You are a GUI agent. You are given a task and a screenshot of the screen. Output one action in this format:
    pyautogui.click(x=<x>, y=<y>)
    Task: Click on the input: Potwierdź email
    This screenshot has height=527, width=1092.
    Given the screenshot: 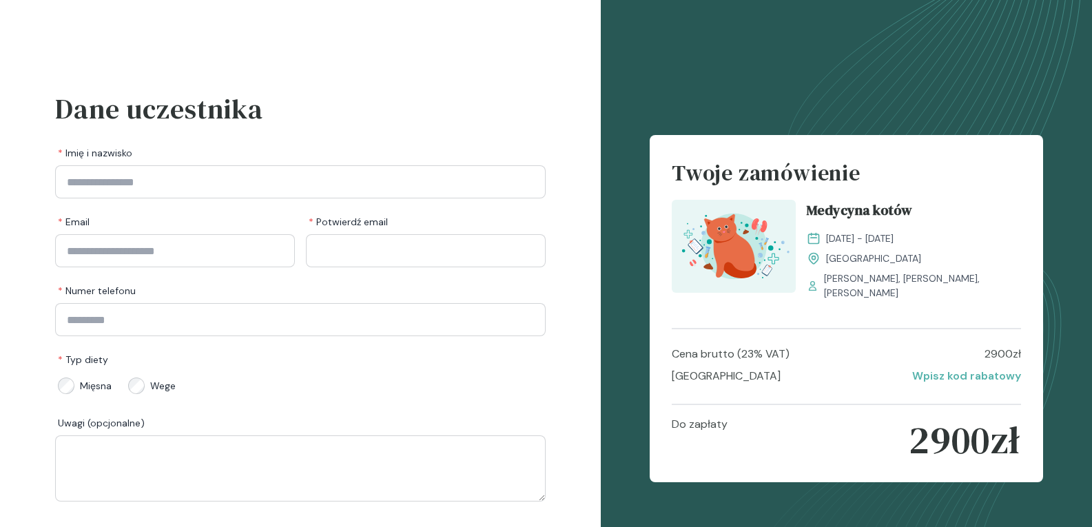 What is the action you would take?
    pyautogui.click(x=426, y=251)
    